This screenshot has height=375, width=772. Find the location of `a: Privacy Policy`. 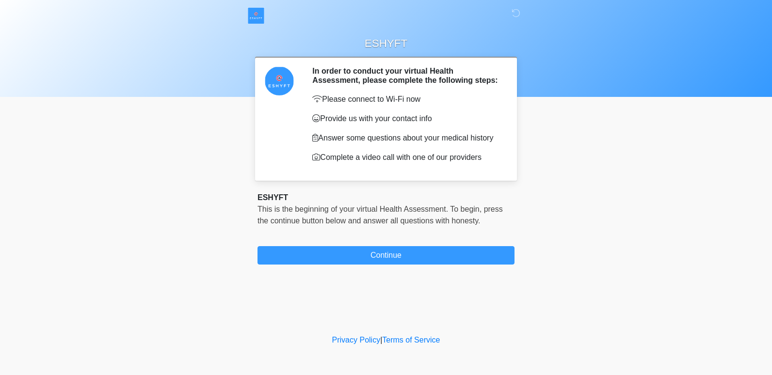

a: Privacy Policy is located at coordinates (356, 340).